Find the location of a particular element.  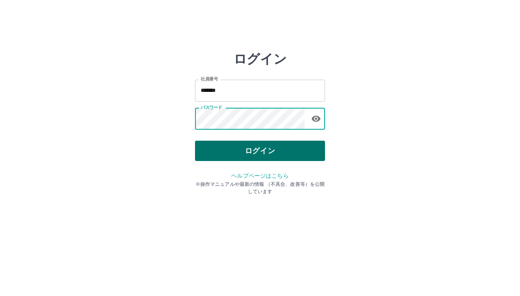

label: 社員番号 is located at coordinates (209, 79).